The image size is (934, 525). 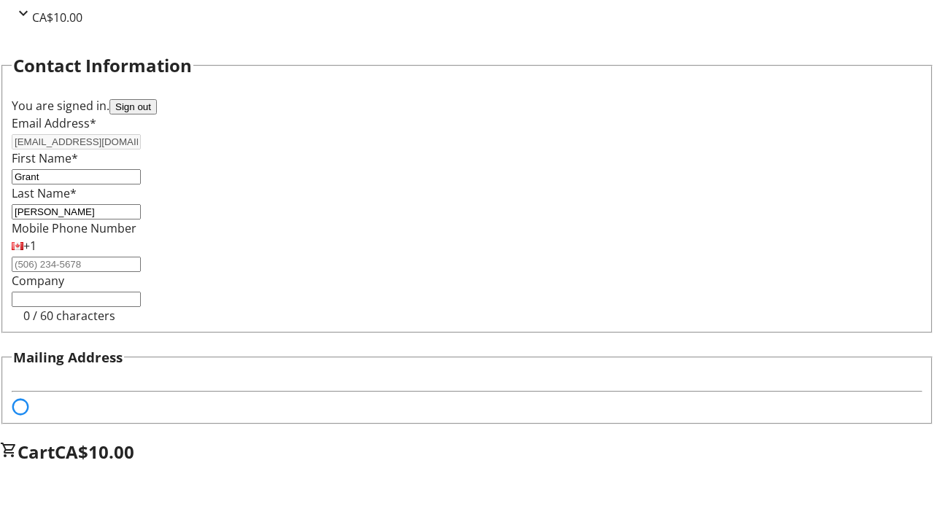 What do you see at coordinates (133, 107) in the screenshot?
I see `button: Sign out` at bounding box center [133, 107].